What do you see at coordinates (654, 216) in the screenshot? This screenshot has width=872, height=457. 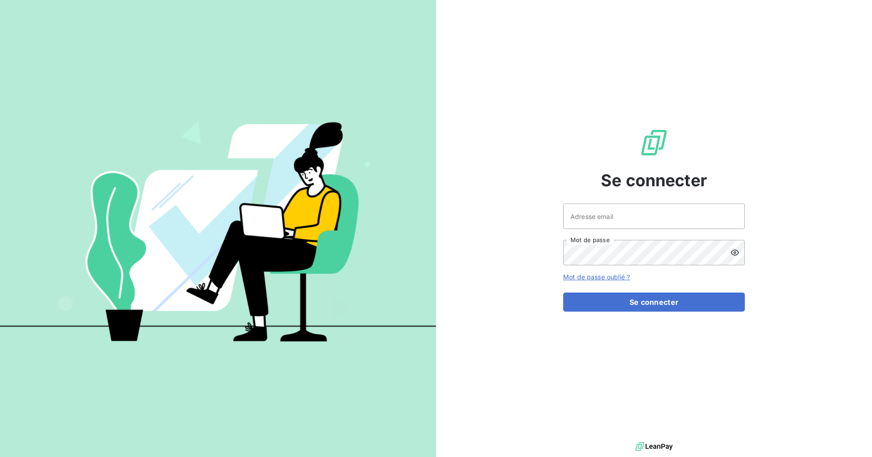 I see `input: placeholder` at bounding box center [654, 216].